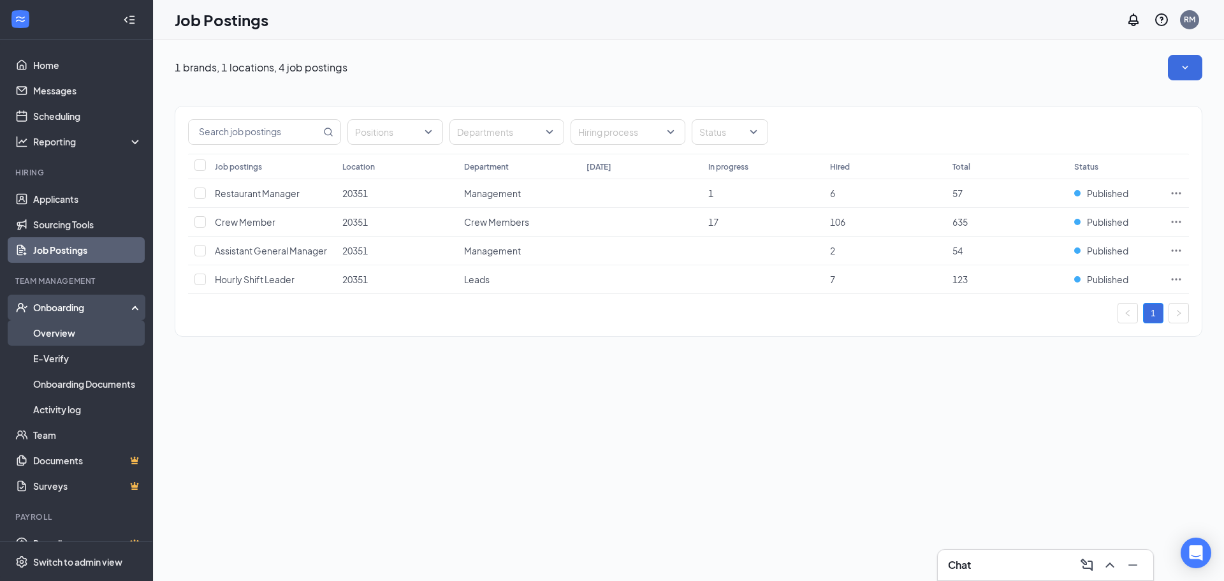  Describe the element at coordinates (497, 222) in the screenshot. I see `span: Crew Members` at that location.